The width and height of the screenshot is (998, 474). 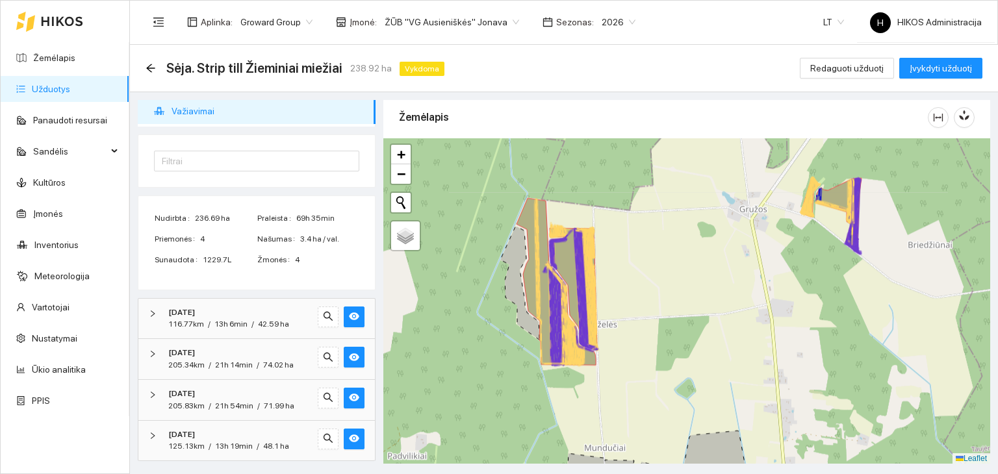 What do you see at coordinates (186, 365) in the screenshot?
I see `span: 205.34km` at bounding box center [186, 365].